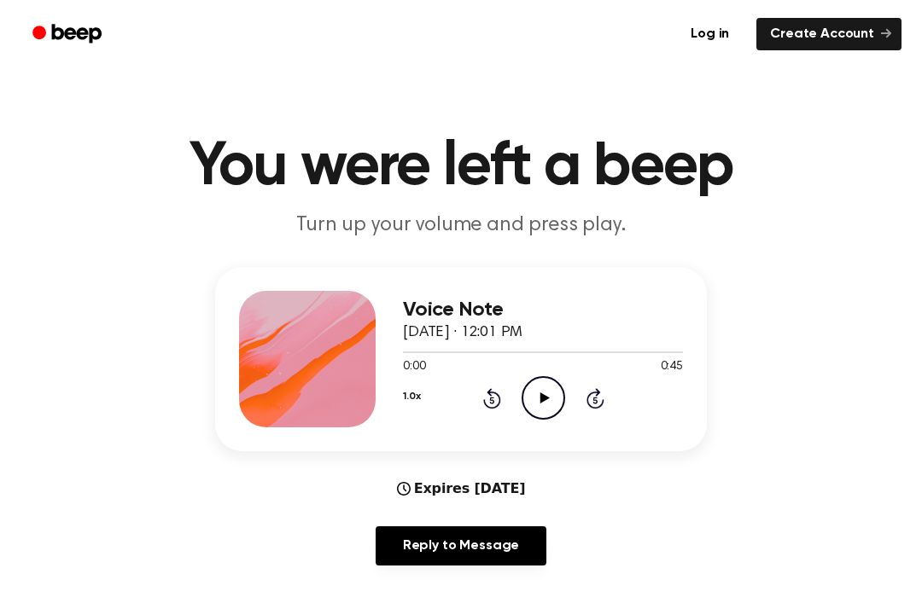 The image size is (922, 603). What do you see at coordinates (414, 367) in the screenshot?
I see `span: 0:00` at bounding box center [414, 367].